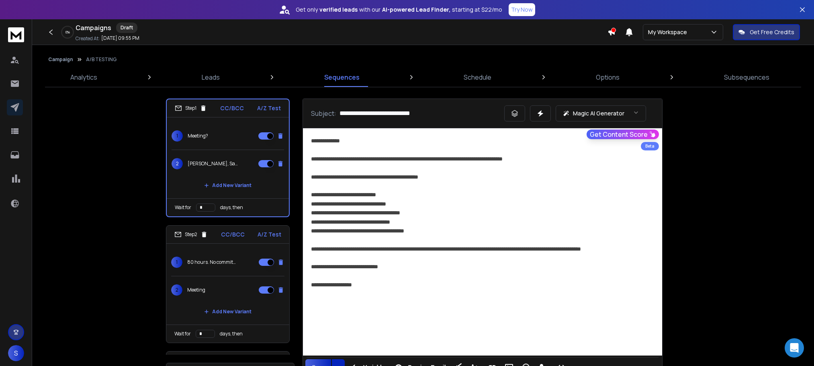 The image size is (814, 366). What do you see at coordinates (198, 136) in the screenshot?
I see `p: Meeting?` at bounding box center [198, 136].